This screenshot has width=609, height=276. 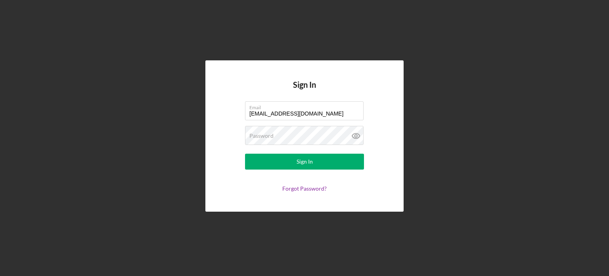 I want to click on a: Forgot Password?, so click(x=305, y=188).